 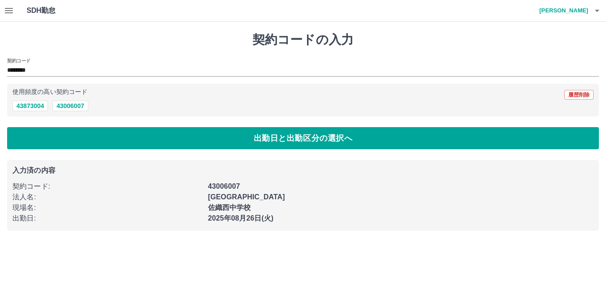 I want to click on p: 使用頻度の高い契約コード, so click(x=50, y=92).